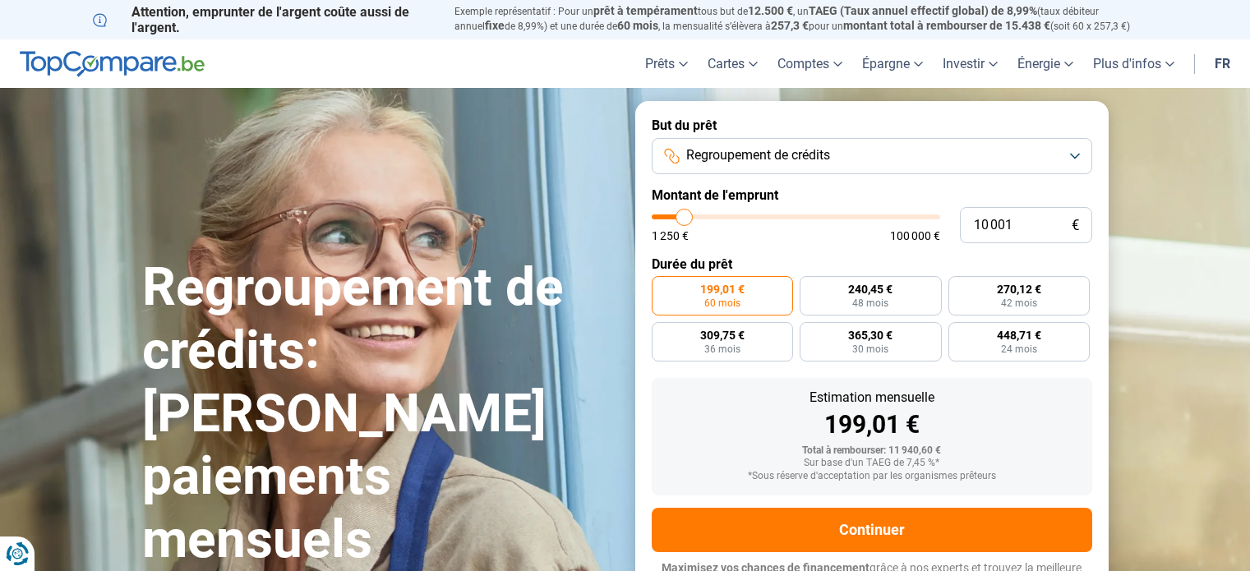  Describe the element at coordinates (872, 530) in the screenshot. I see `button: Continuer` at that location.